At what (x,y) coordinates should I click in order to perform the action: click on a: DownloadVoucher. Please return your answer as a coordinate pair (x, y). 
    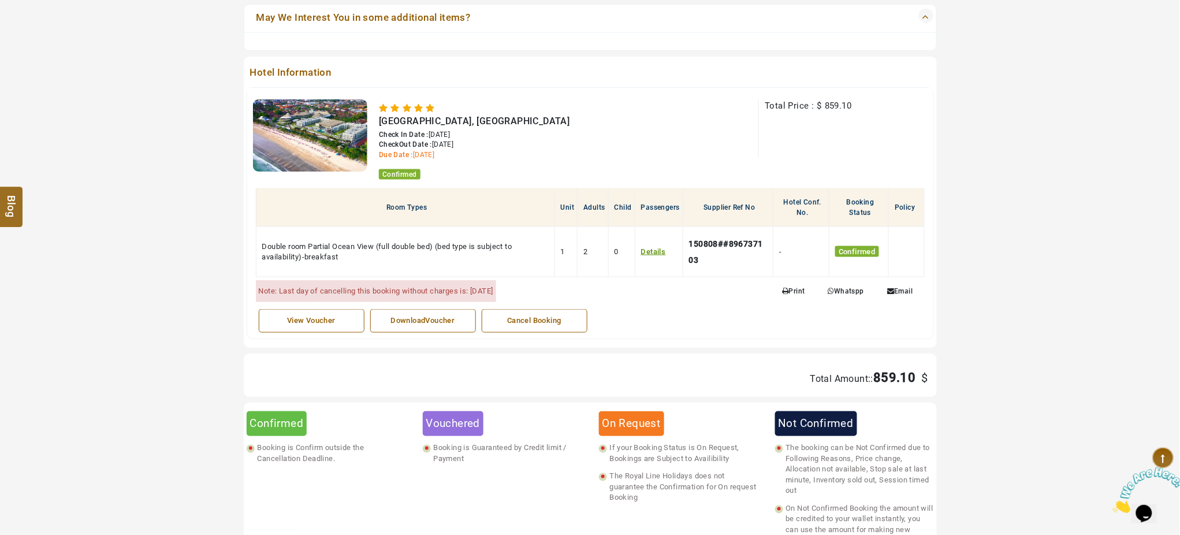
    Looking at the image, I should click on (423, 320).